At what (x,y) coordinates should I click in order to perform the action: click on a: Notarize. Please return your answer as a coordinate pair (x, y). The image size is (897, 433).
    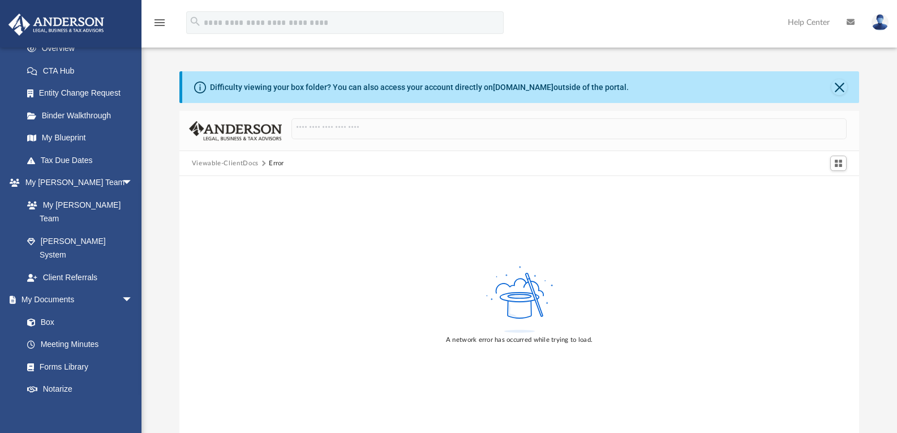
    Looking at the image, I should click on (80, 389).